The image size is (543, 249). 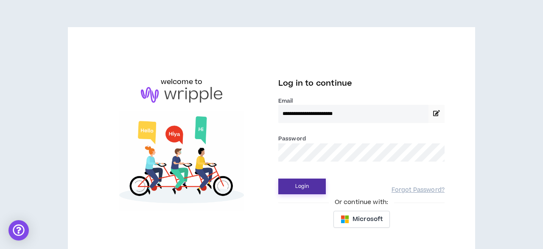 I want to click on span: Microsoft, so click(x=368, y=220).